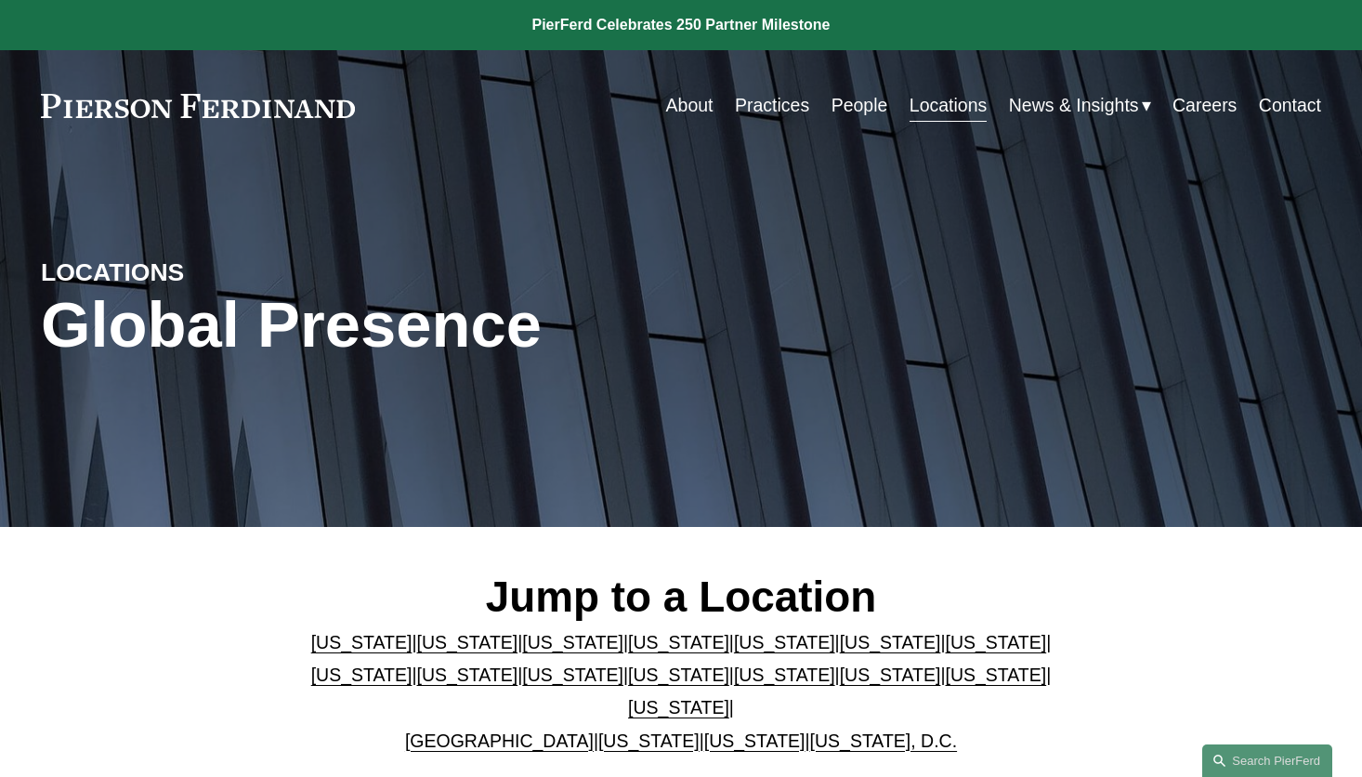 The image size is (1362, 777). Describe the element at coordinates (201, 273) in the screenshot. I see `h4: LOCATIONS` at that location.